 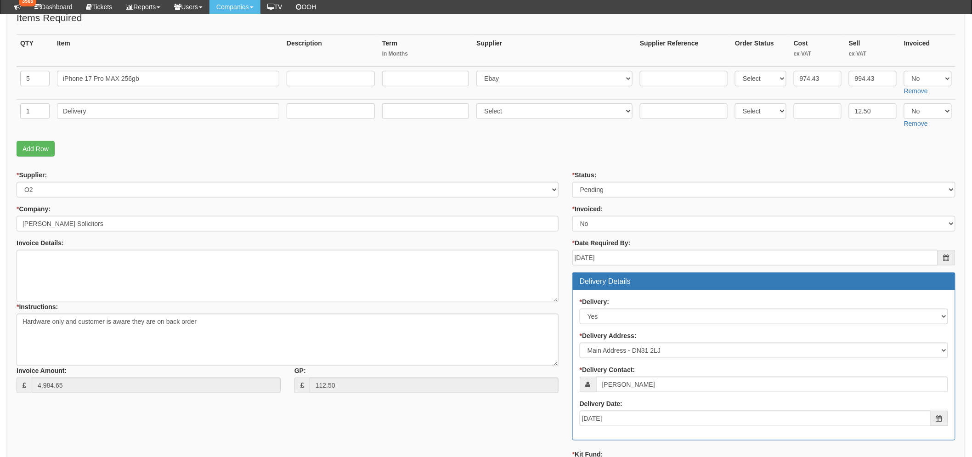 I want to click on label: Delivery:, so click(x=594, y=302).